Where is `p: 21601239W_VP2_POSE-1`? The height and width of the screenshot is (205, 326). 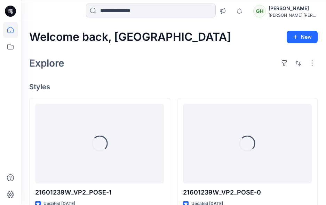 p: 21601239W_VP2_POSE-1 is located at coordinates (100, 192).